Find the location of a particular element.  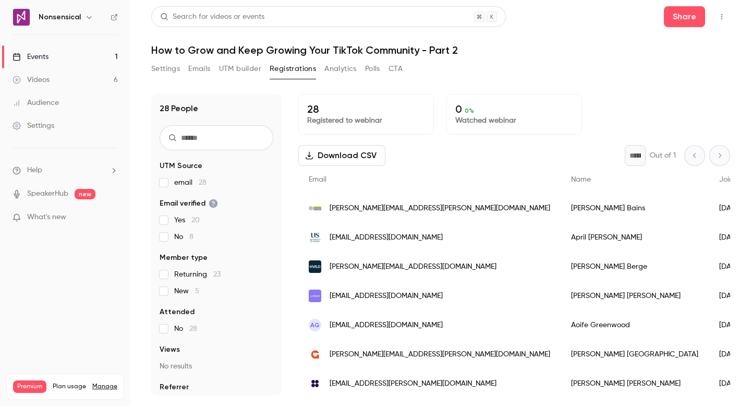

span: 5 is located at coordinates (197, 291).